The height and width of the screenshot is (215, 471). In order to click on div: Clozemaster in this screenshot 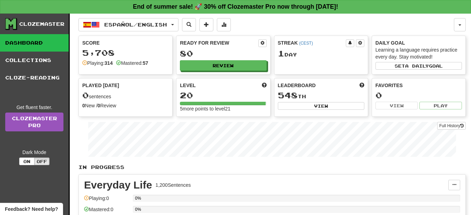, I will do `click(42, 24)`.